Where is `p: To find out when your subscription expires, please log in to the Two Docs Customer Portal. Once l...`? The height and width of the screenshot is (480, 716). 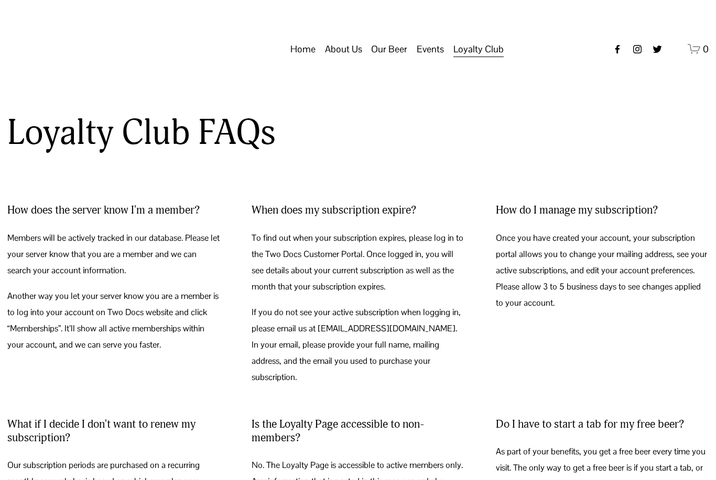 p: To find out when your subscription expires, please log in to the Two Docs Customer Portal. Once l... is located at coordinates (358, 262).